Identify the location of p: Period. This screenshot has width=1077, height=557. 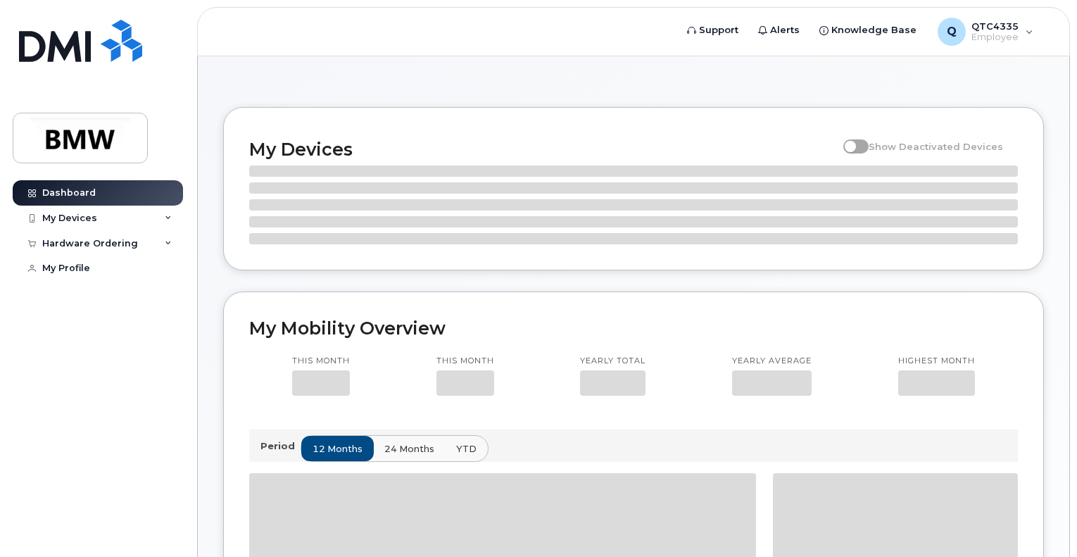
(280, 446).